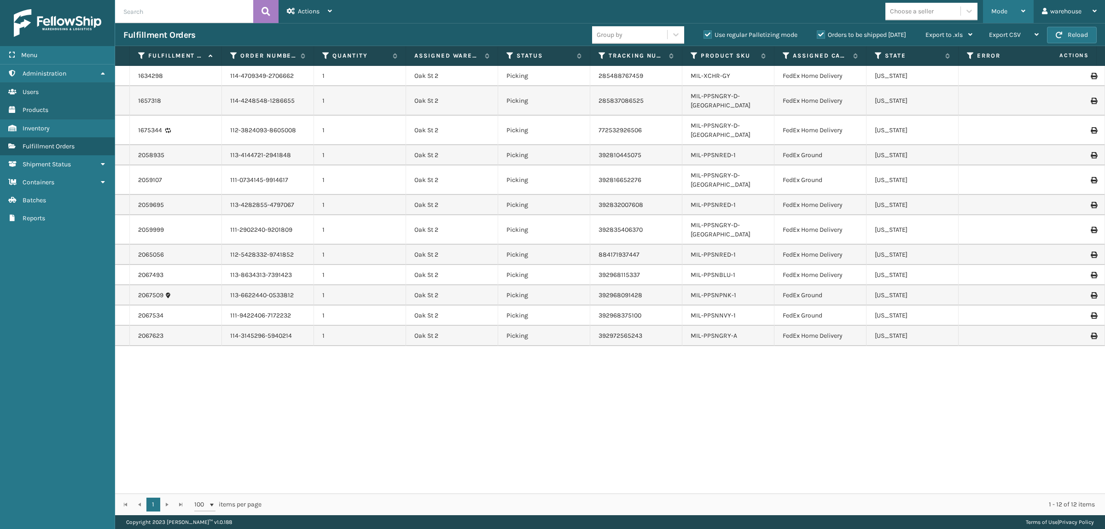 This screenshot has width=1105, height=529. I want to click on a: MIL-PPSNNVY-1, so click(713, 315).